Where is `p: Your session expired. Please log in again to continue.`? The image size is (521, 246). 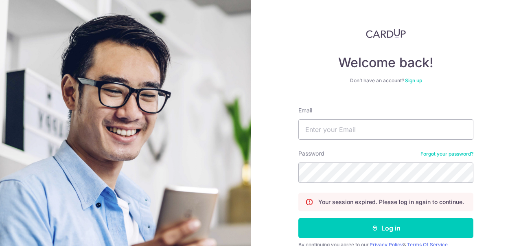
p: Your session expired. Please log in again to continue. is located at coordinates (391, 202).